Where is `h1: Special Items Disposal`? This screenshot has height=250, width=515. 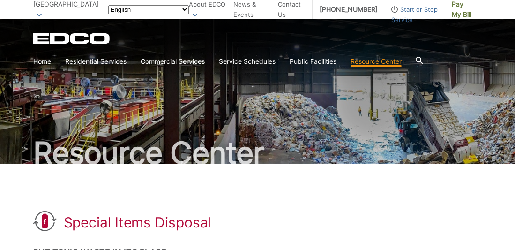 h1: Special Items Disposal is located at coordinates (137, 222).